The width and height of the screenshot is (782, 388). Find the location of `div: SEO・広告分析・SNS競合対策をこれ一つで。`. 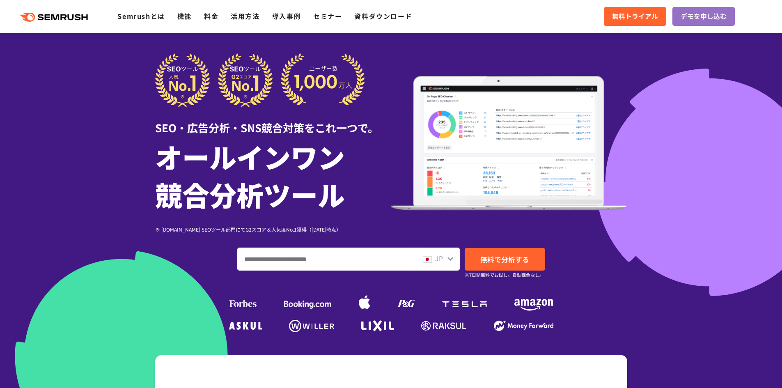

div: SEO・広告分析・SNS競合対策をこれ一つで。 is located at coordinates (273, 121).